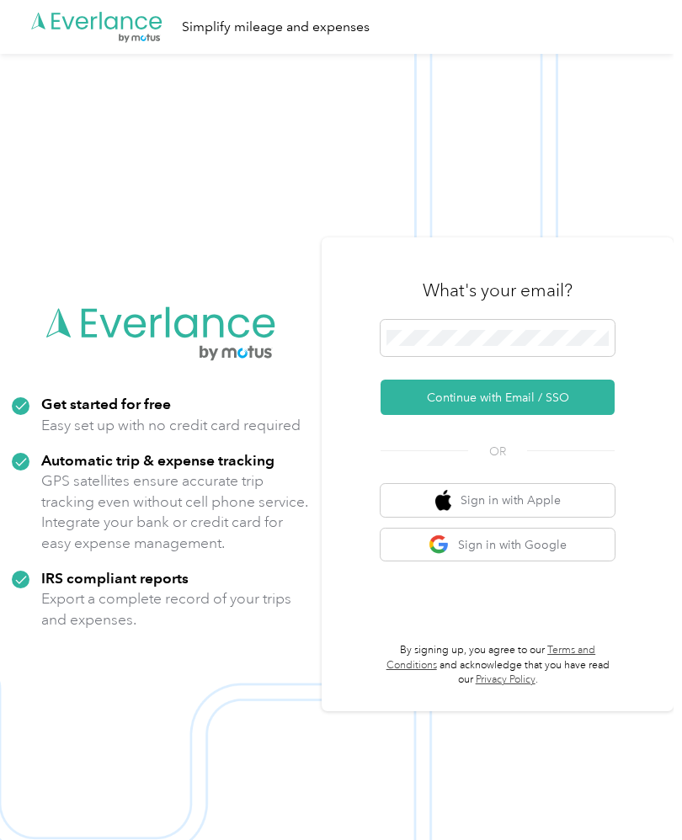  I want to click on strong: IRS compliant reports, so click(114, 577).